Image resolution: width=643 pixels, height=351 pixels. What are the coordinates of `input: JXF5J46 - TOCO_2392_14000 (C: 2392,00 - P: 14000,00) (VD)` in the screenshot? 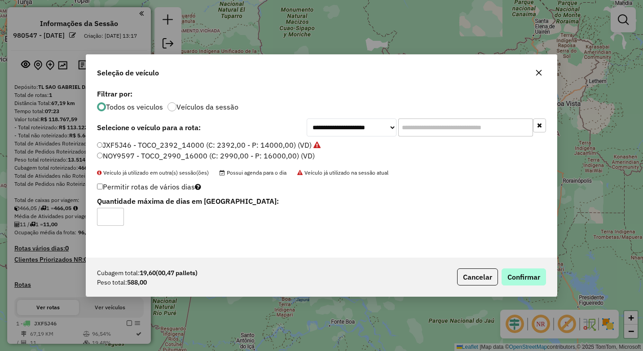 It's located at (100, 145).